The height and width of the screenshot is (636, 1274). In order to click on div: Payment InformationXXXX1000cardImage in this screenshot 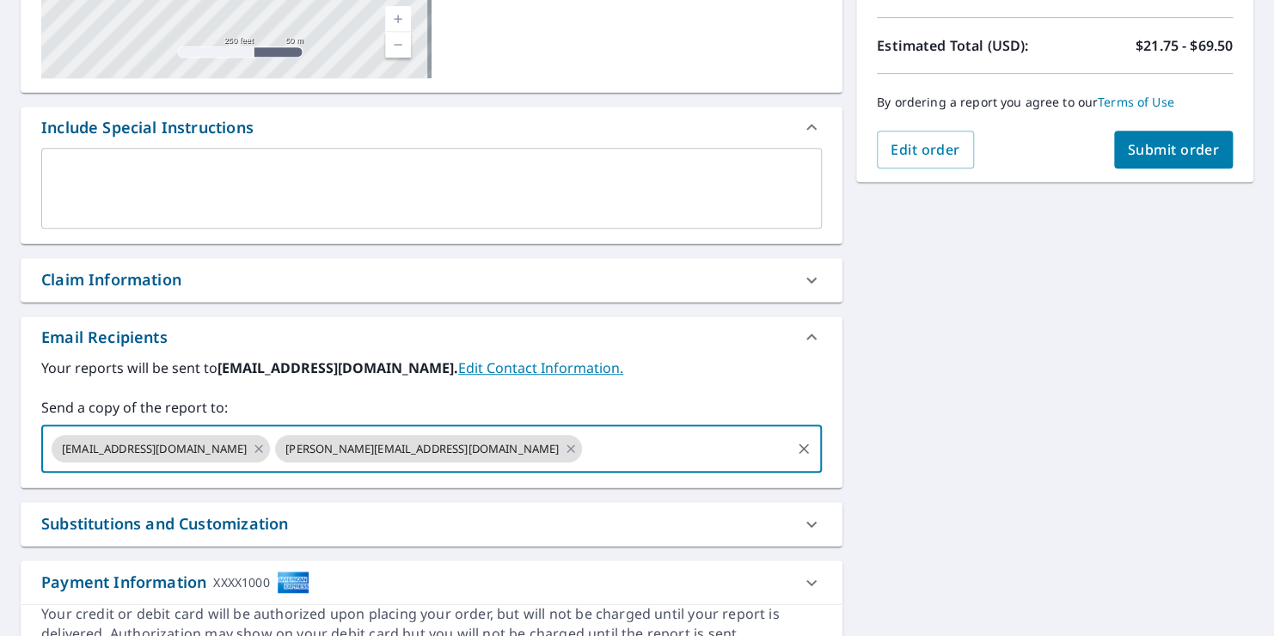, I will do `click(432, 582)`.